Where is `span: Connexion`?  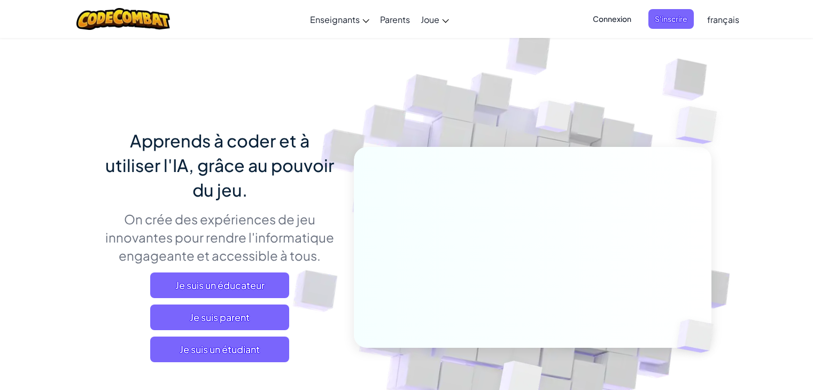 span: Connexion is located at coordinates (612, 19).